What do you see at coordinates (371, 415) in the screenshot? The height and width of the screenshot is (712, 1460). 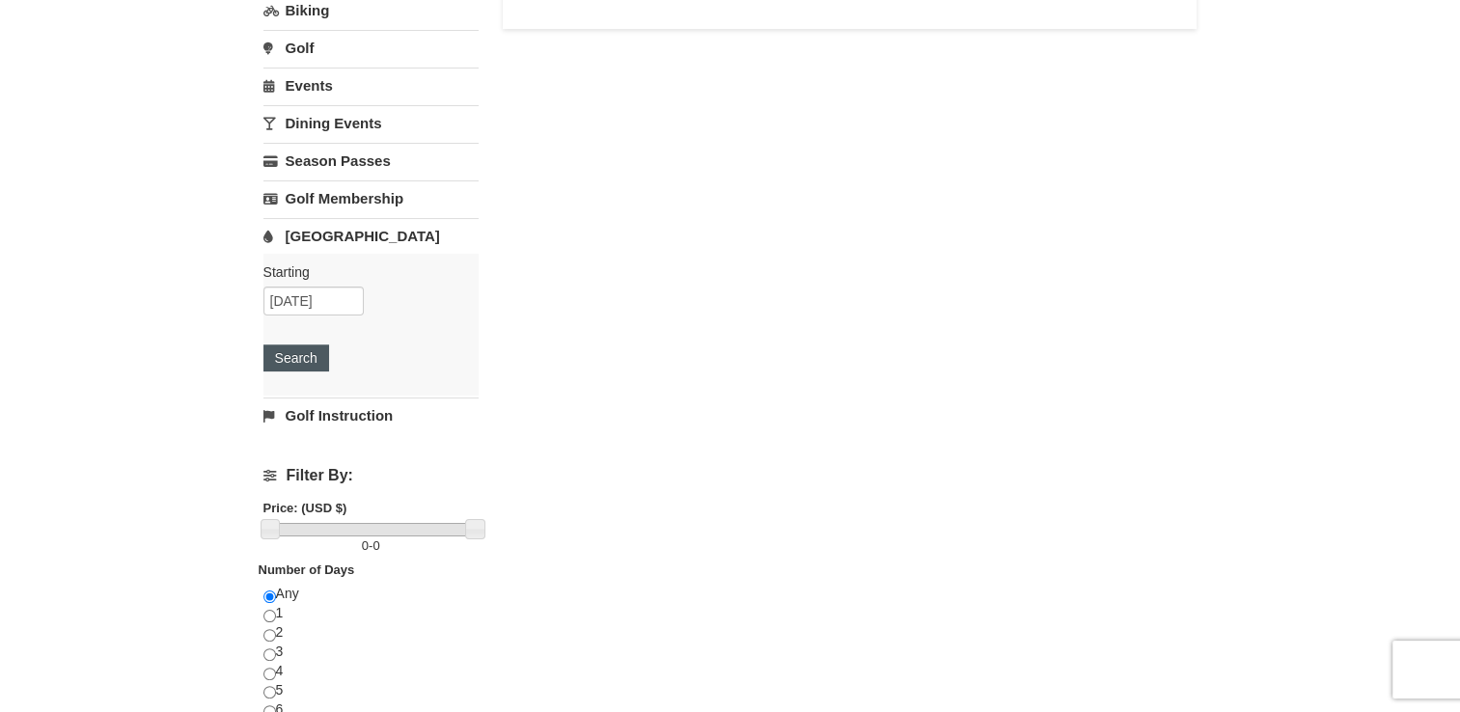 I see `a: Golf Instruction` at bounding box center [371, 415].